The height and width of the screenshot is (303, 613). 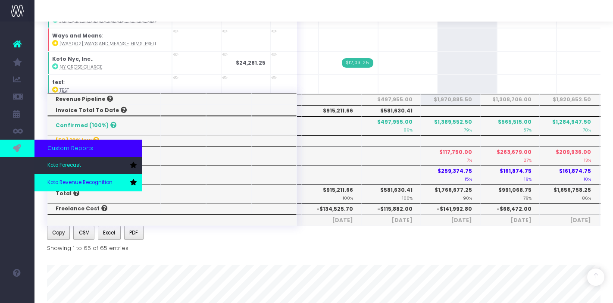 I want to click on span: CSV, so click(x=84, y=233).